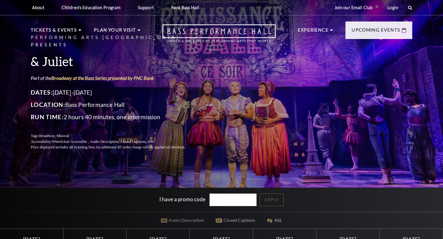 This screenshot has width=443, height=239. What do you see at coordinates (54, 32) in the screenshot?
I see `p: Tickets & Events` at bounding box center [54, 32].